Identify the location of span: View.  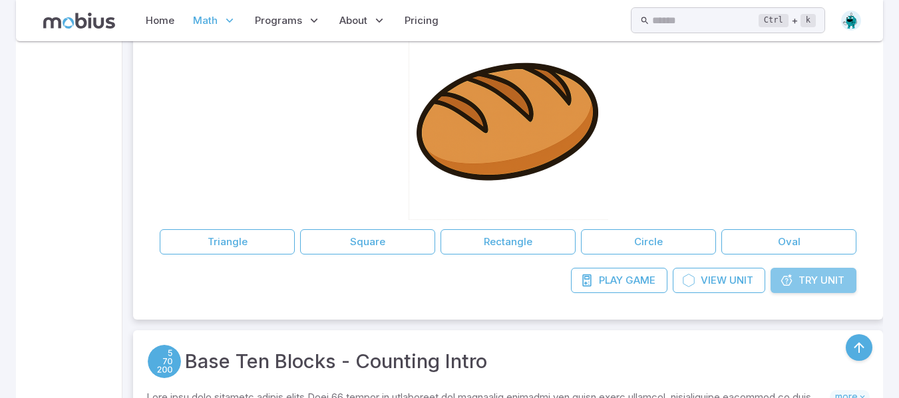
(713, 281).